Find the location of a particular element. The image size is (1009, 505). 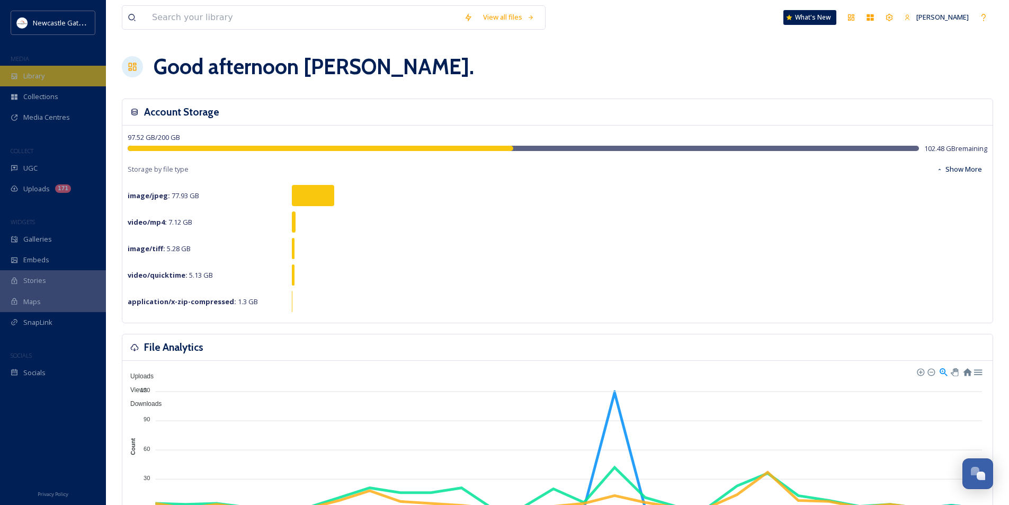

button: Open Chat is located at coordinates (978, 474).